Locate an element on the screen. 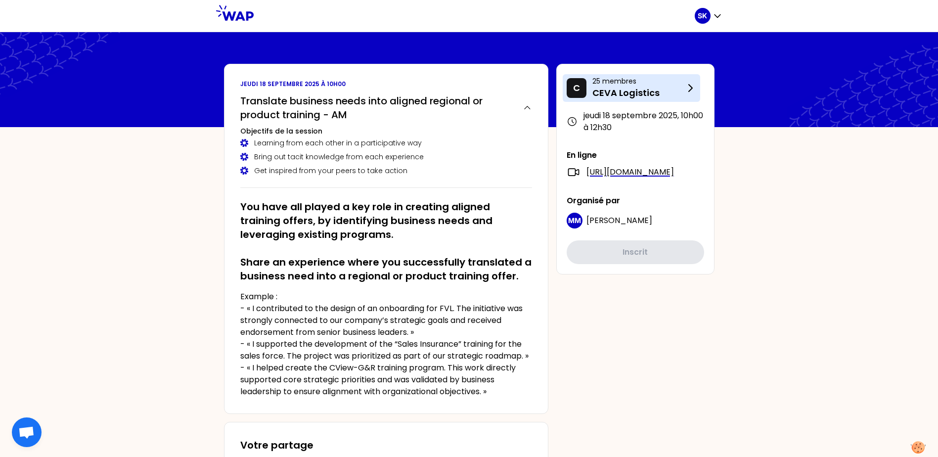 The width and height of the screenshot is (938, 457). p: 25 membres is located at coordinates (639, 81).